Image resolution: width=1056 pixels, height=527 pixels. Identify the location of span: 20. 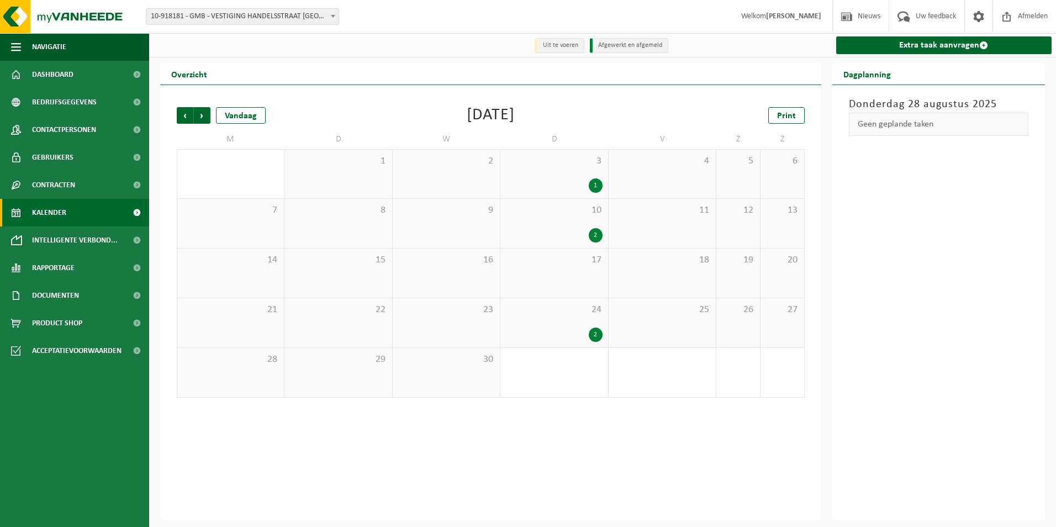
(782, 260).